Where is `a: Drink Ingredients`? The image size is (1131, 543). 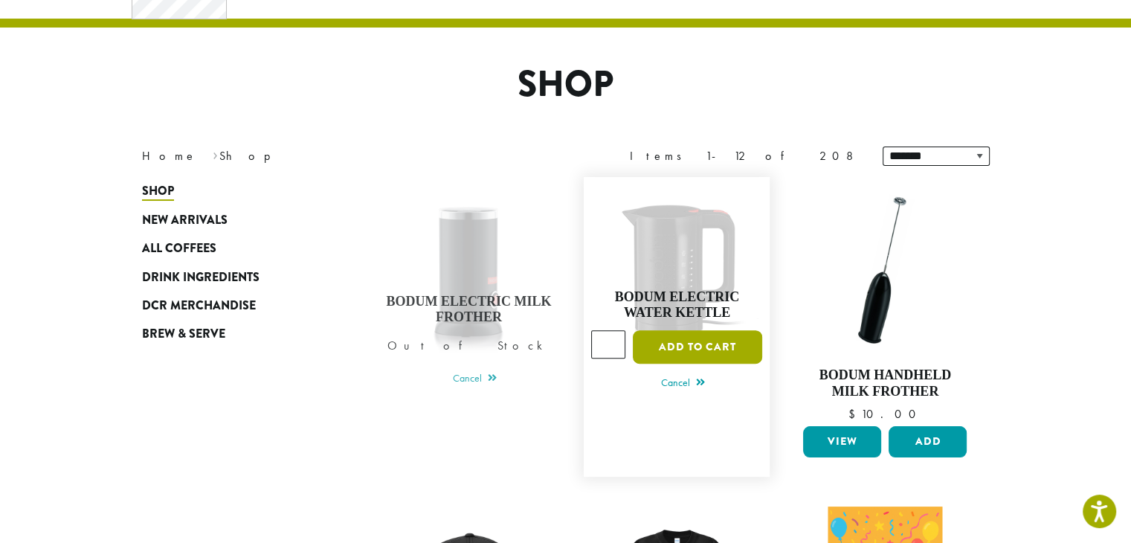 a: Drink Ingredients is located at coordinates (231, 277).